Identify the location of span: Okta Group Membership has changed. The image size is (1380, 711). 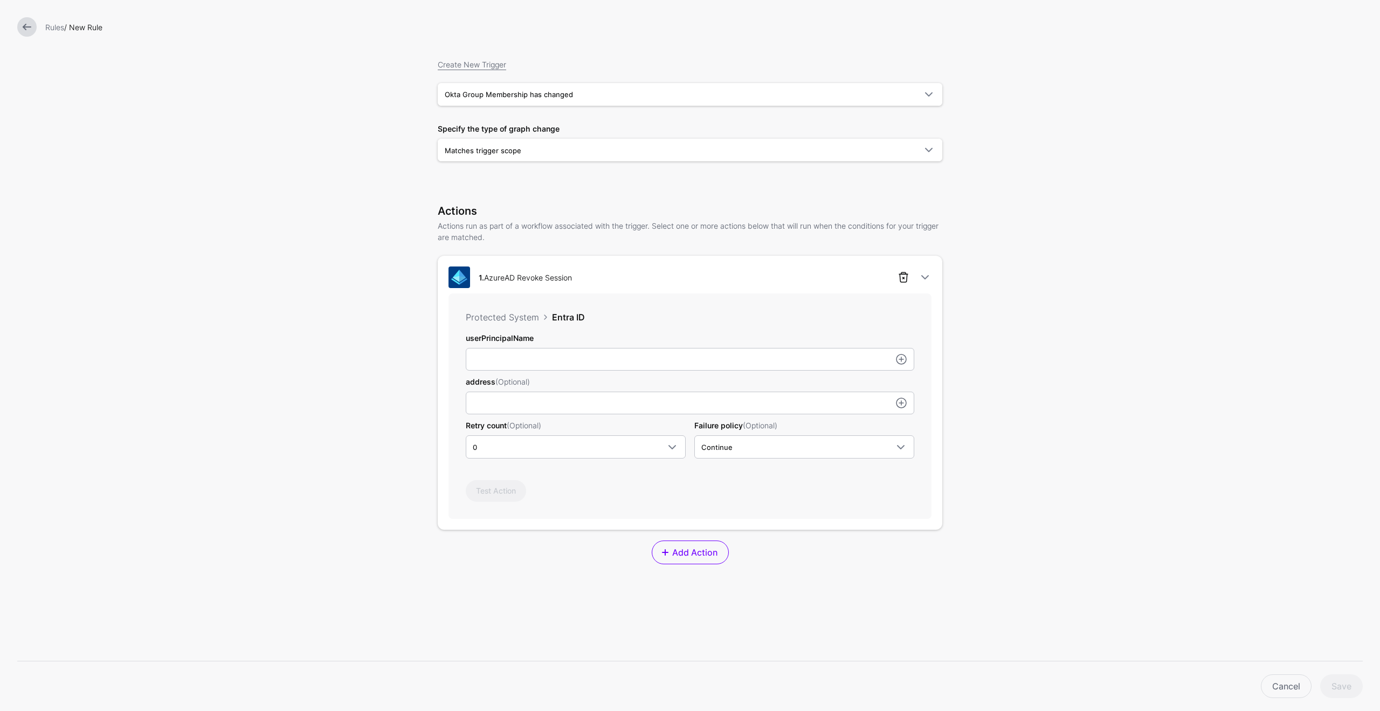
(509, 94).